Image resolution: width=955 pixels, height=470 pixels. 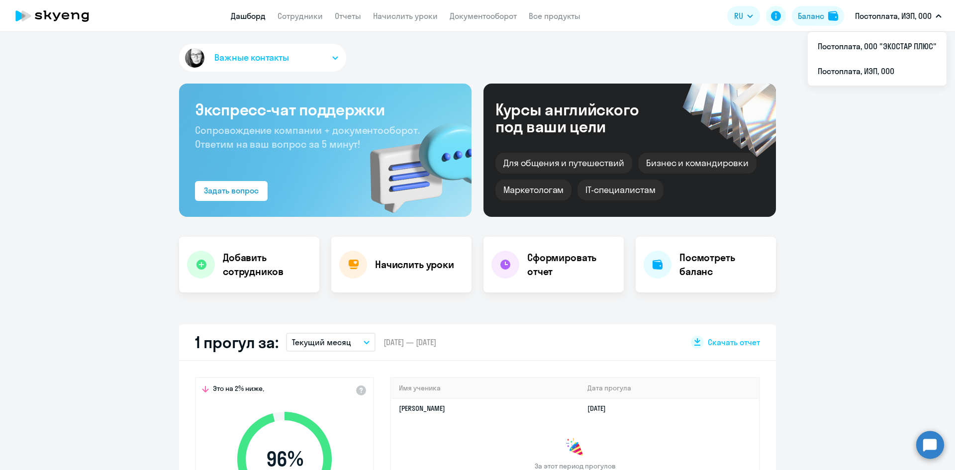 I want to click on span: Скачать отчет, so click(x=734, y=342).